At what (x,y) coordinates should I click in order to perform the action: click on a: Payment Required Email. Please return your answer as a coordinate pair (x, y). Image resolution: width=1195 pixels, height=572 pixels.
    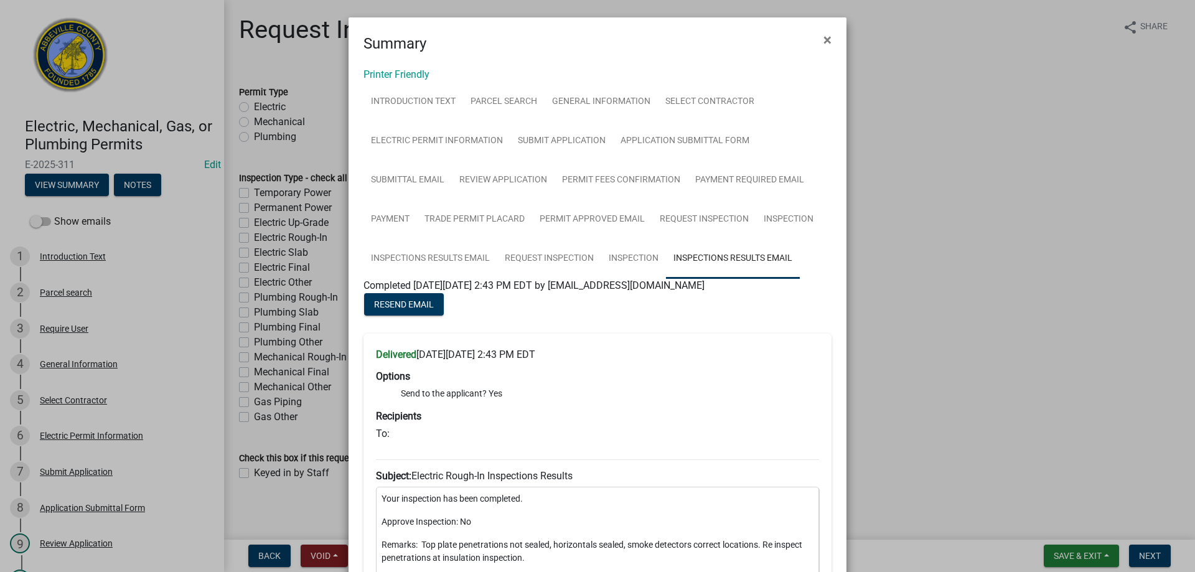
    Looking at the image, I should click on (749, 180).